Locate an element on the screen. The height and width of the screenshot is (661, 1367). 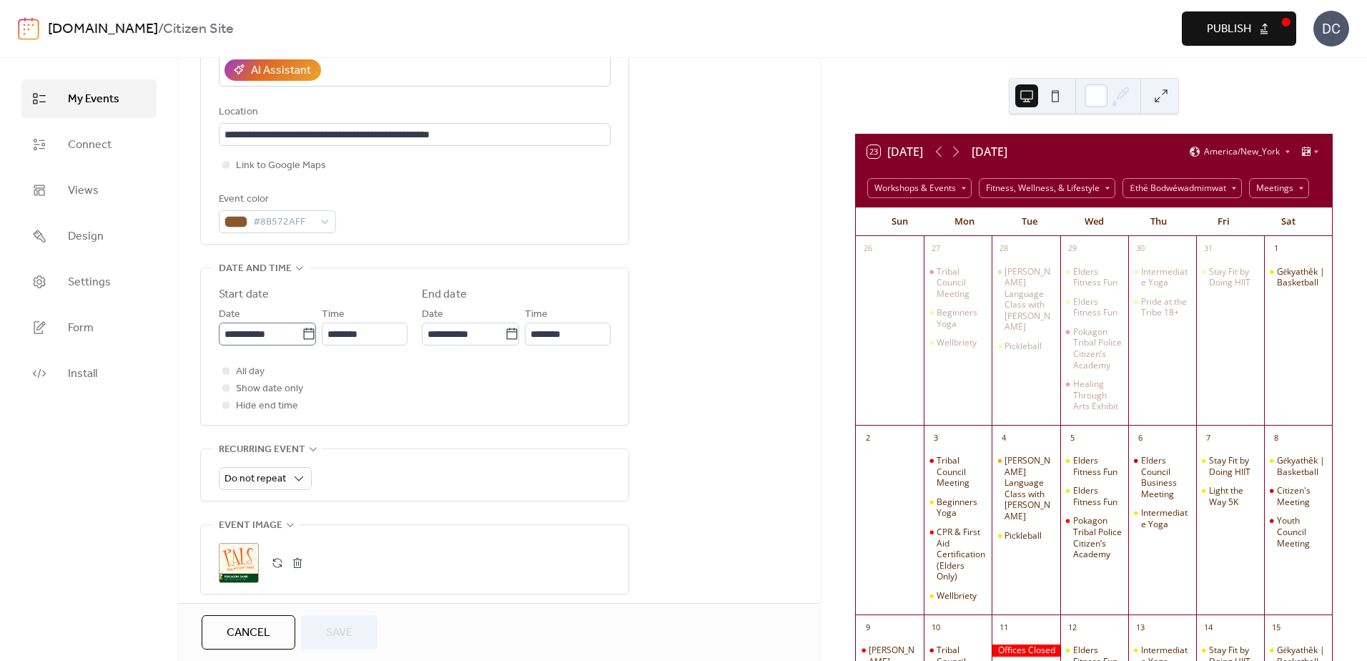
a: Connect is located at coordinates (89, 144).